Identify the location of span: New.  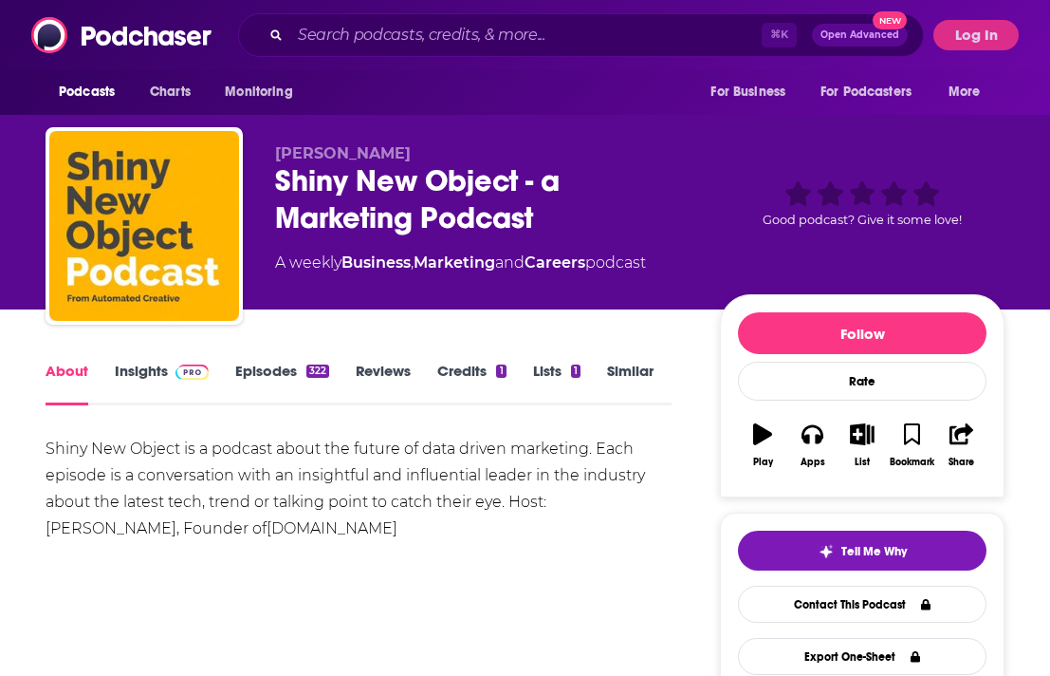
(890, 20).